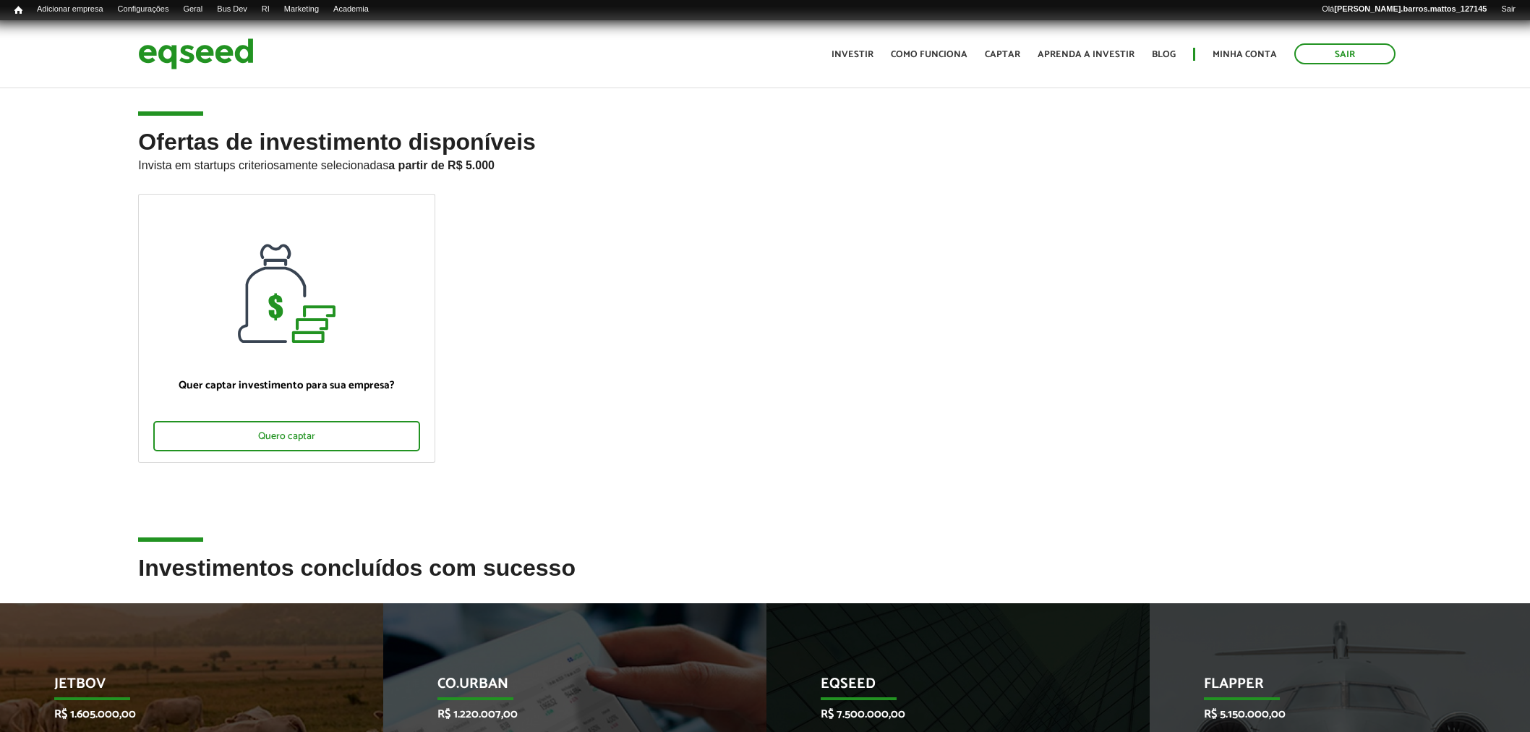 The image size is (1530, 732). Describe the element at coordinates (764, 161) in the screenshot. I see `h2: Ofertas de investimento disponíveis` at that location.